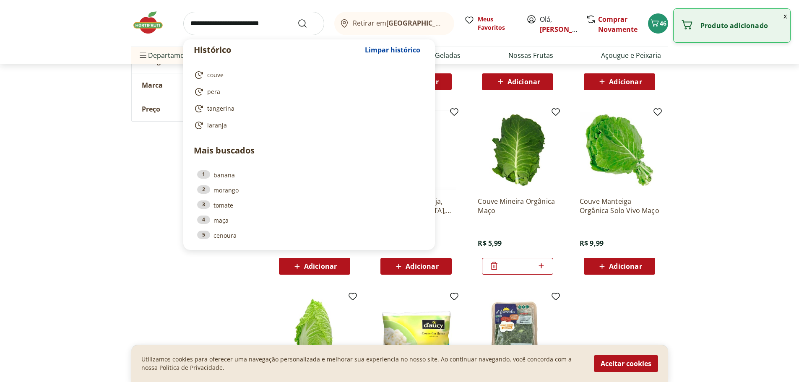 This screenshot has height=382, width=799. I want to click on button: Preço, so click(195, 109).